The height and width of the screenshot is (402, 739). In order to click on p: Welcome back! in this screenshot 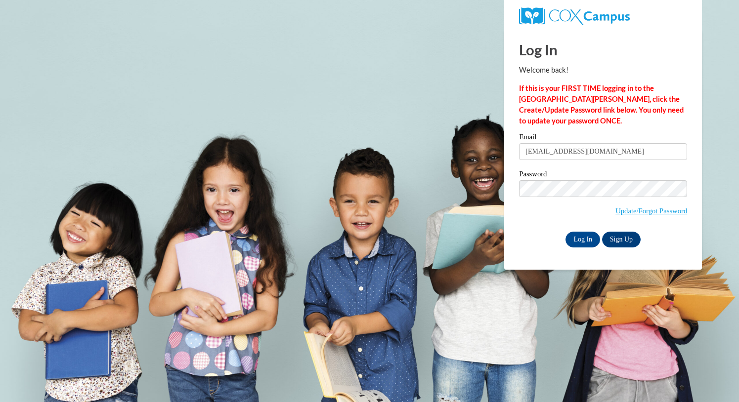, I will do `click(603, 70)`.